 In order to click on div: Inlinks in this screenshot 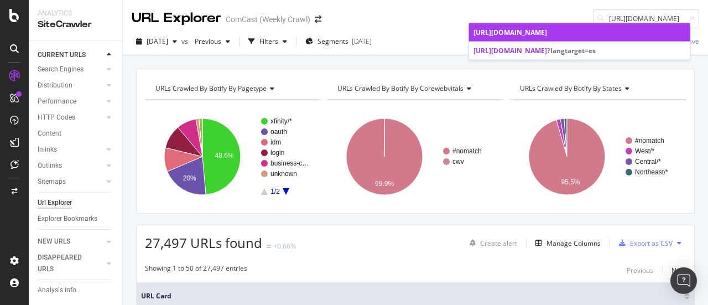, I will do `click(47, 149)`.